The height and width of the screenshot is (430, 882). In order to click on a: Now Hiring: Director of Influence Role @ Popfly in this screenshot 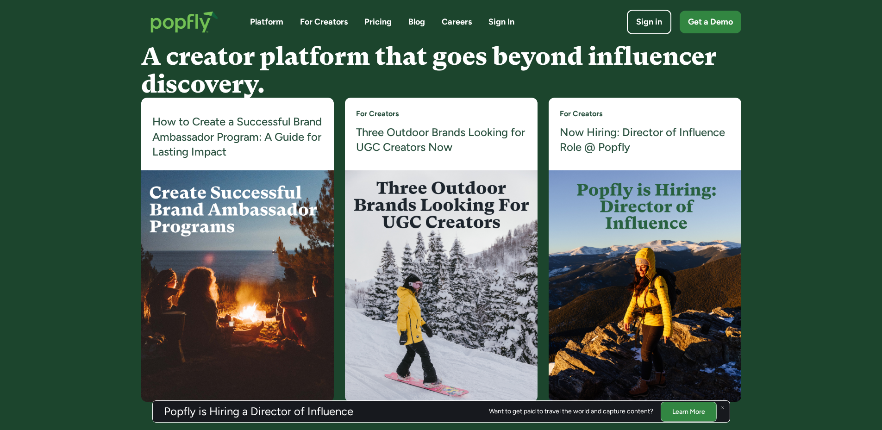, I will do `click(645, 140)`.